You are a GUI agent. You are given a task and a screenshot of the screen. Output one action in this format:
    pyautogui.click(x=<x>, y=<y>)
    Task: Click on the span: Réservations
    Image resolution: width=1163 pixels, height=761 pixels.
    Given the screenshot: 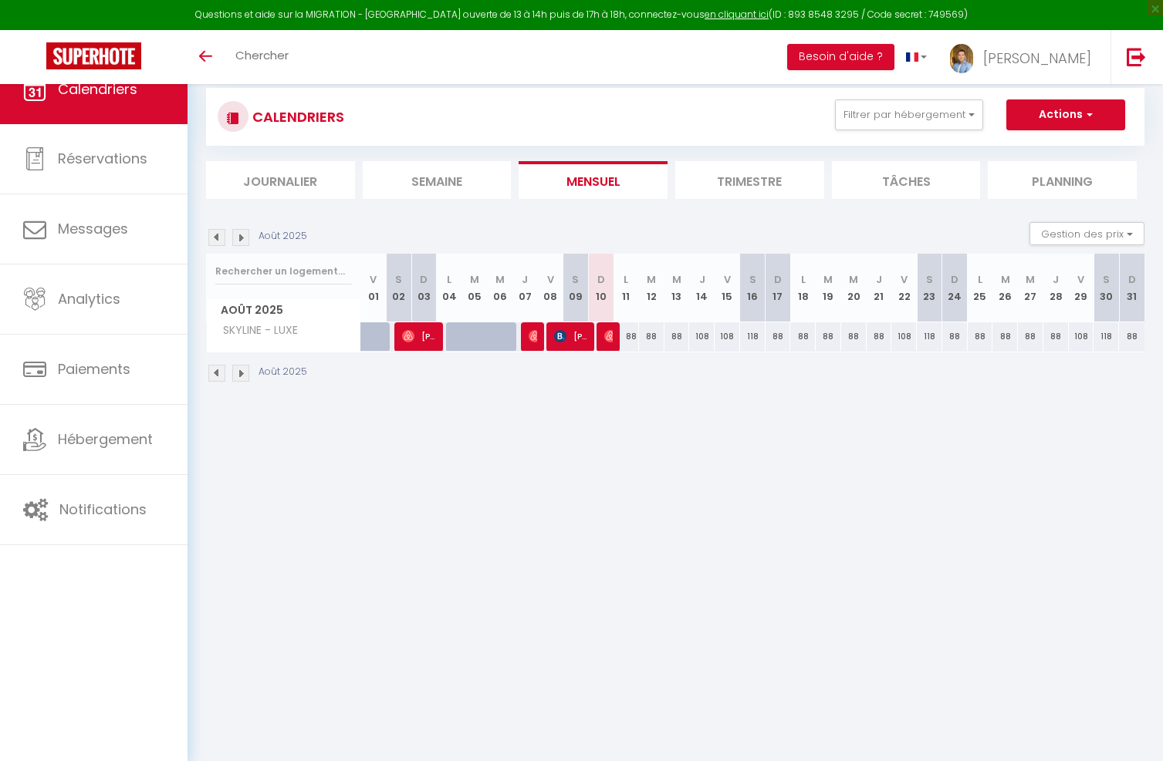 What is the action you would take?
    pyautogui.click(x=103, y=158)
    